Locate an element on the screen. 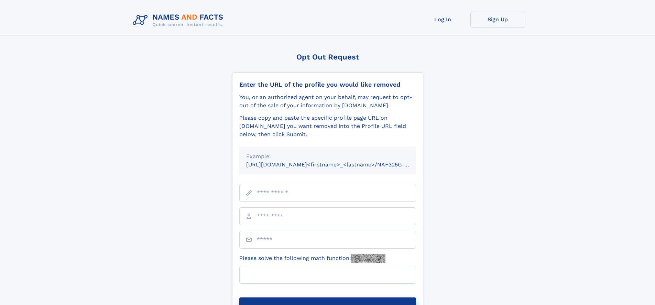 The height and width of the screenshot is (305, 655). div: You, or an authorized agent on your behalf, may request to opt-out of the sale of your informatio... is located at coordinates (328, 101).